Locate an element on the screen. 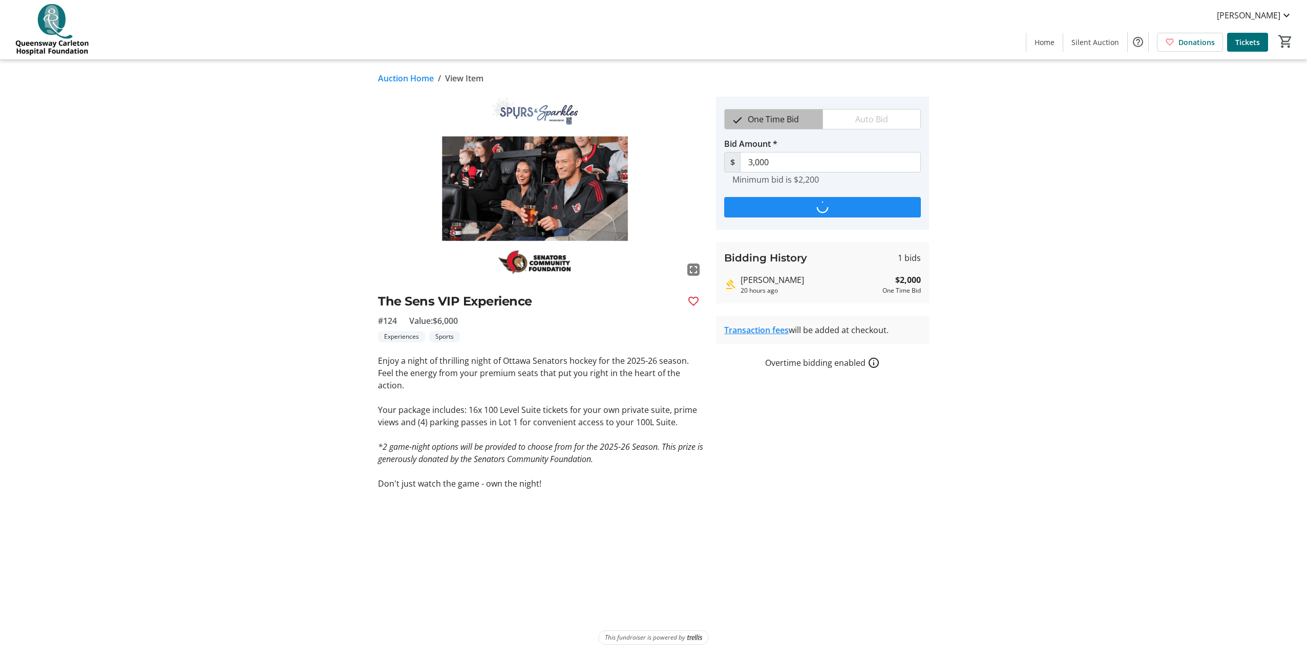 This screenshot has width=1307, height=657. img: Trellis Logo is located at coordinates (694, 638).